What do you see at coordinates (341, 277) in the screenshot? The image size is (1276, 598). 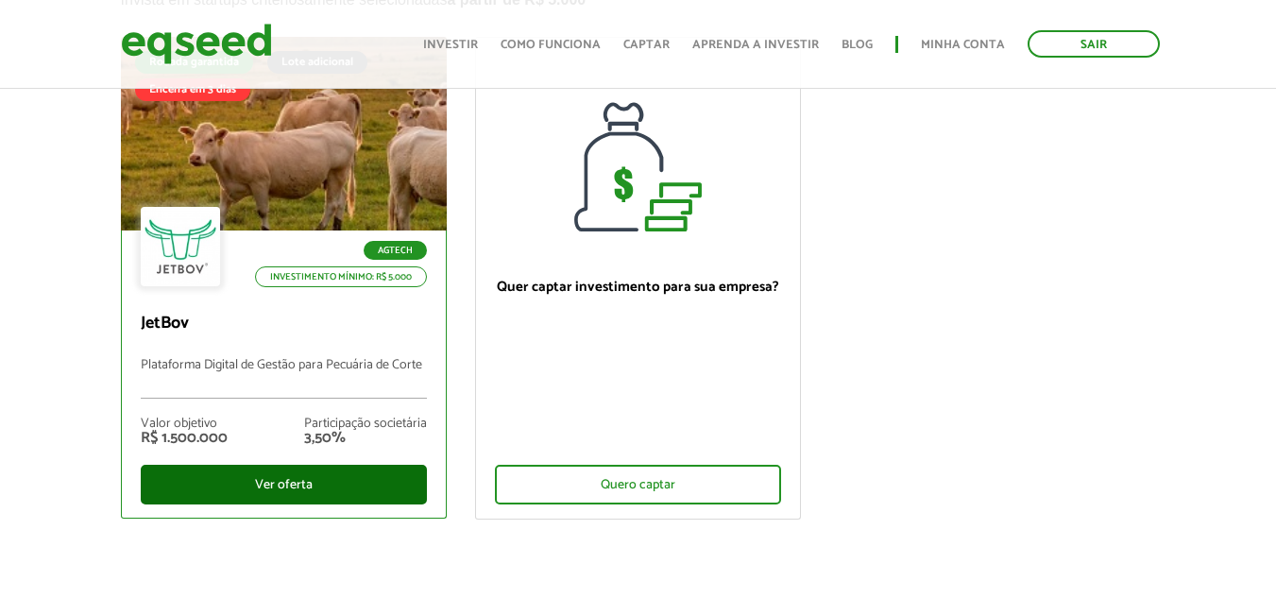 I see `p: Investimento mínimo: R$ 5.000` at bounding box center [341, 277].